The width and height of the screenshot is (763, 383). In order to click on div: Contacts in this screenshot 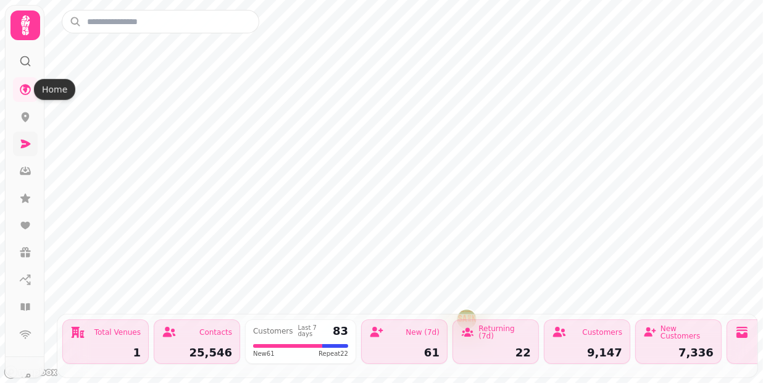, I will do `click(216, 332)`.